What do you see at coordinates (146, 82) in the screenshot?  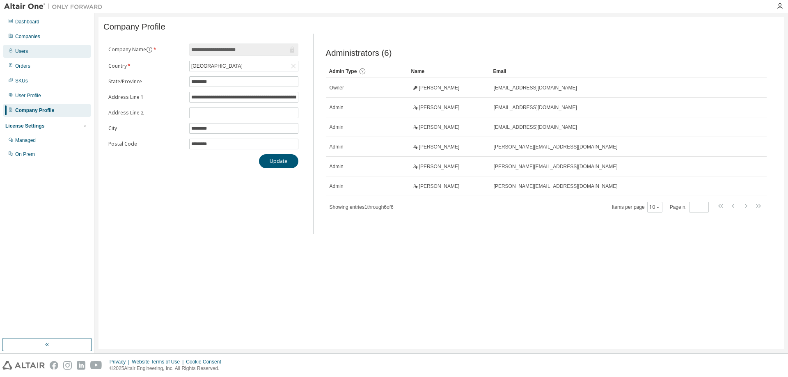 I see `label: State/Province` at bounding box center [146, 82].